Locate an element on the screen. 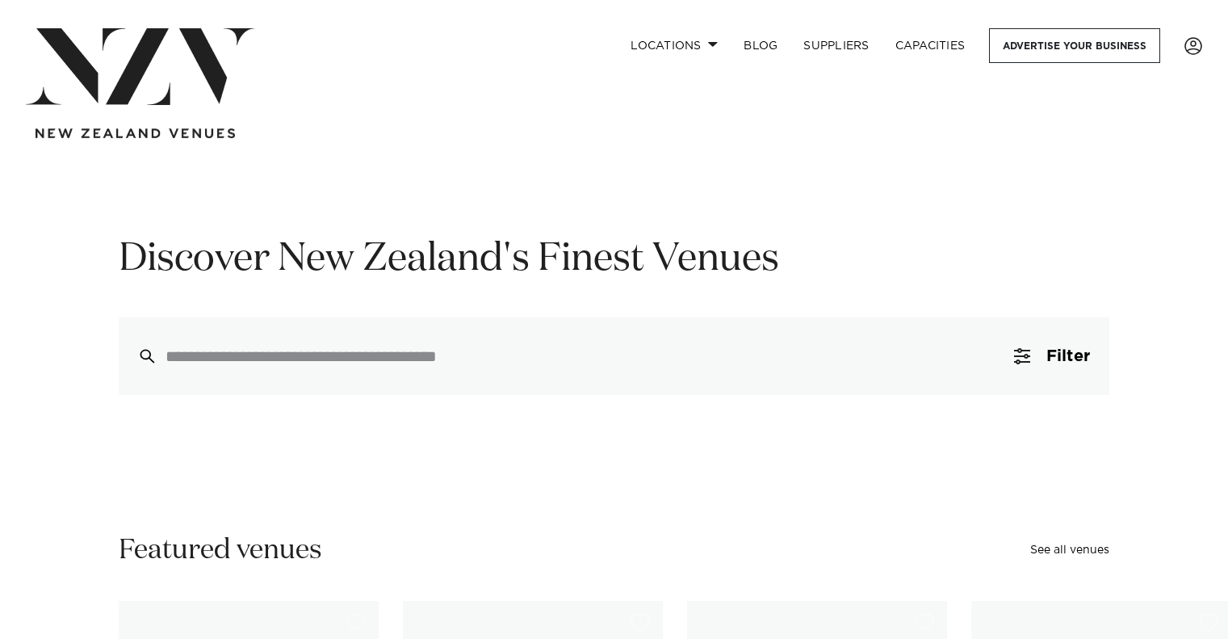 This screenshot has height=639, width=1228. span: Filter is located at coordinates (1069, 356).